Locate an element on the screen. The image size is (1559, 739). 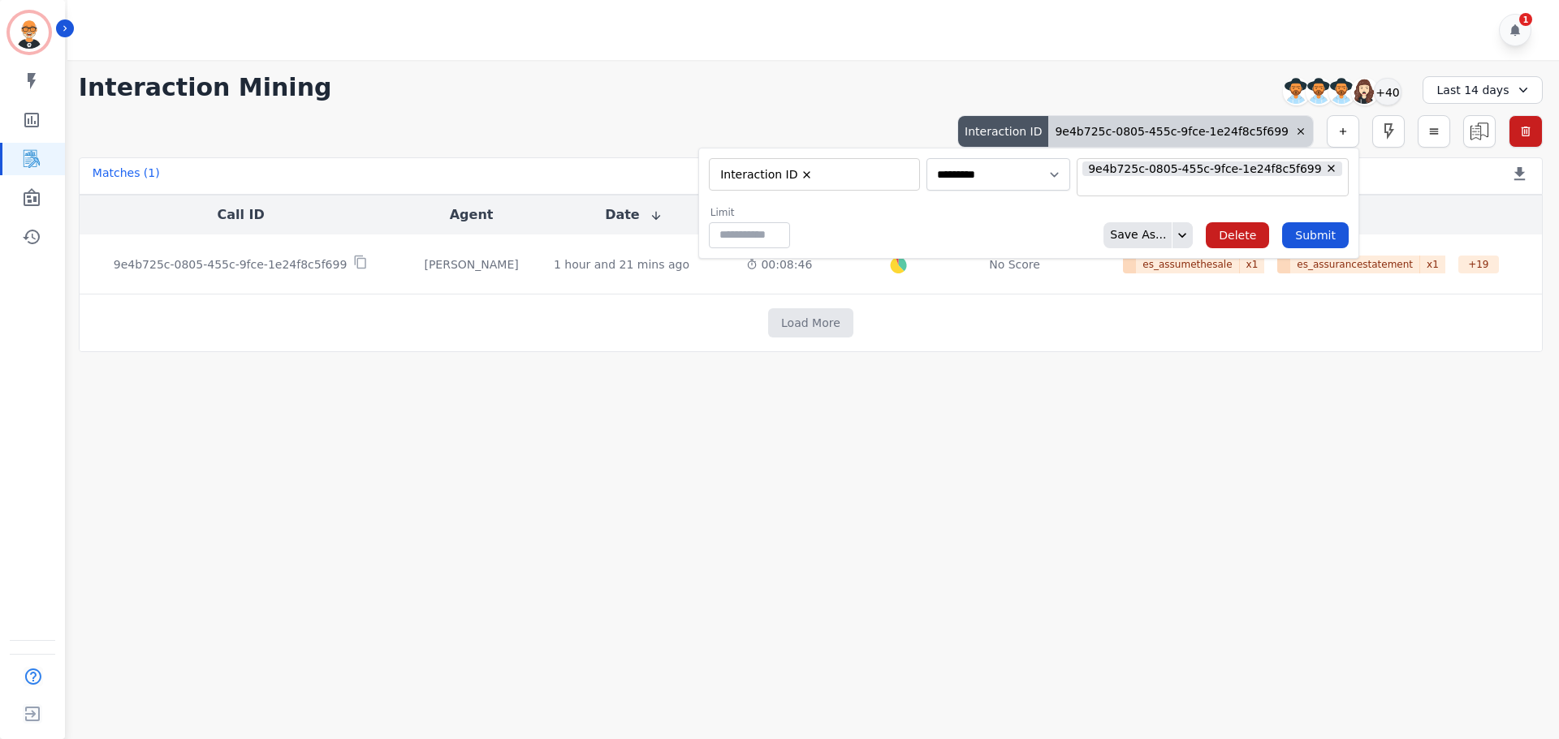
button: Agent is located at coordinates (472, 215).